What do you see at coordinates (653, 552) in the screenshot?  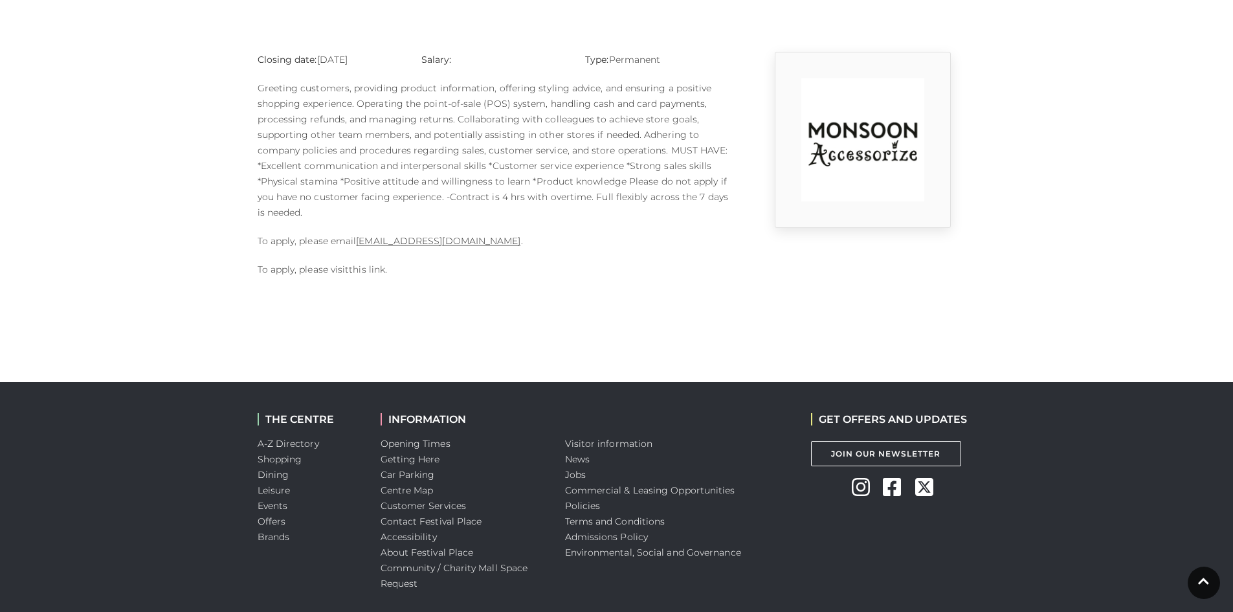 I see `a: Environmental, Social and Governance` at bounding box center [653, 552].